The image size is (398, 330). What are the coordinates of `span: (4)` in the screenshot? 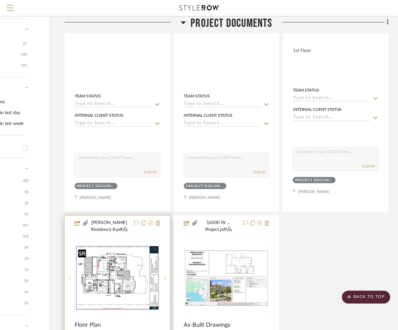 It's located at (26, 248).